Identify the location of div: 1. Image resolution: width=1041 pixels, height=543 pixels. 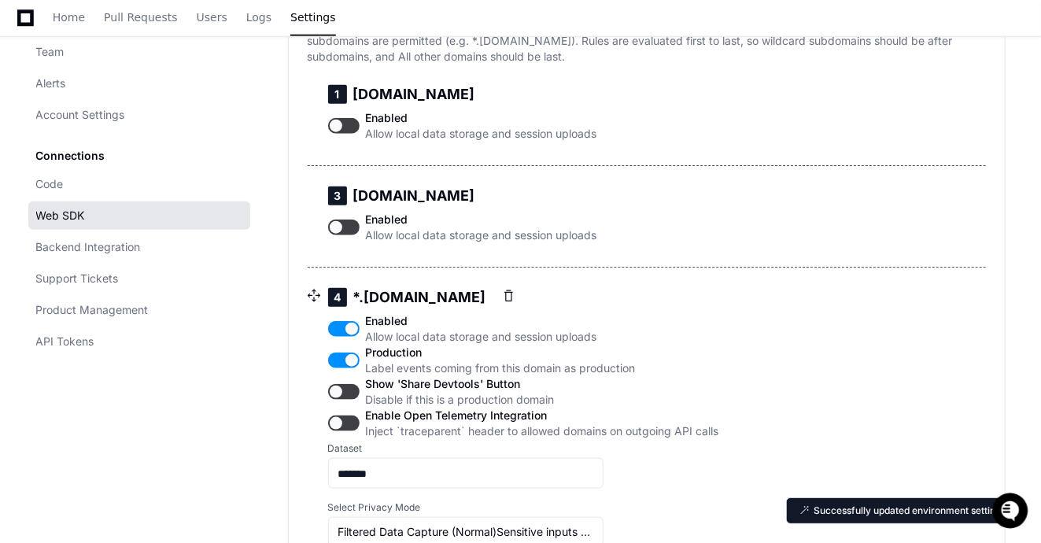
(338, 94).